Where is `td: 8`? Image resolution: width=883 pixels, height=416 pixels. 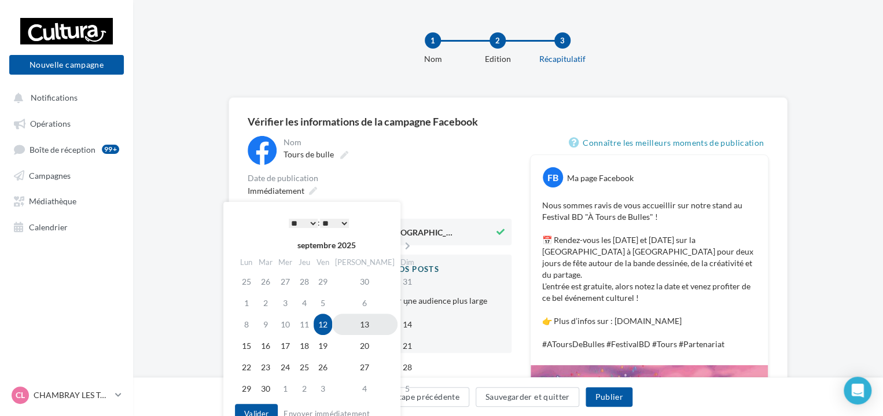
td: 8 is located at coordinates (246, 324).